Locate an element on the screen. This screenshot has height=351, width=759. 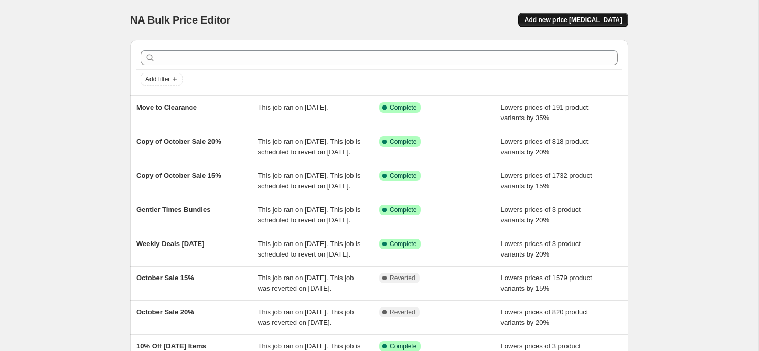
span: Move to Clearance is located at coordinates (166, 107).